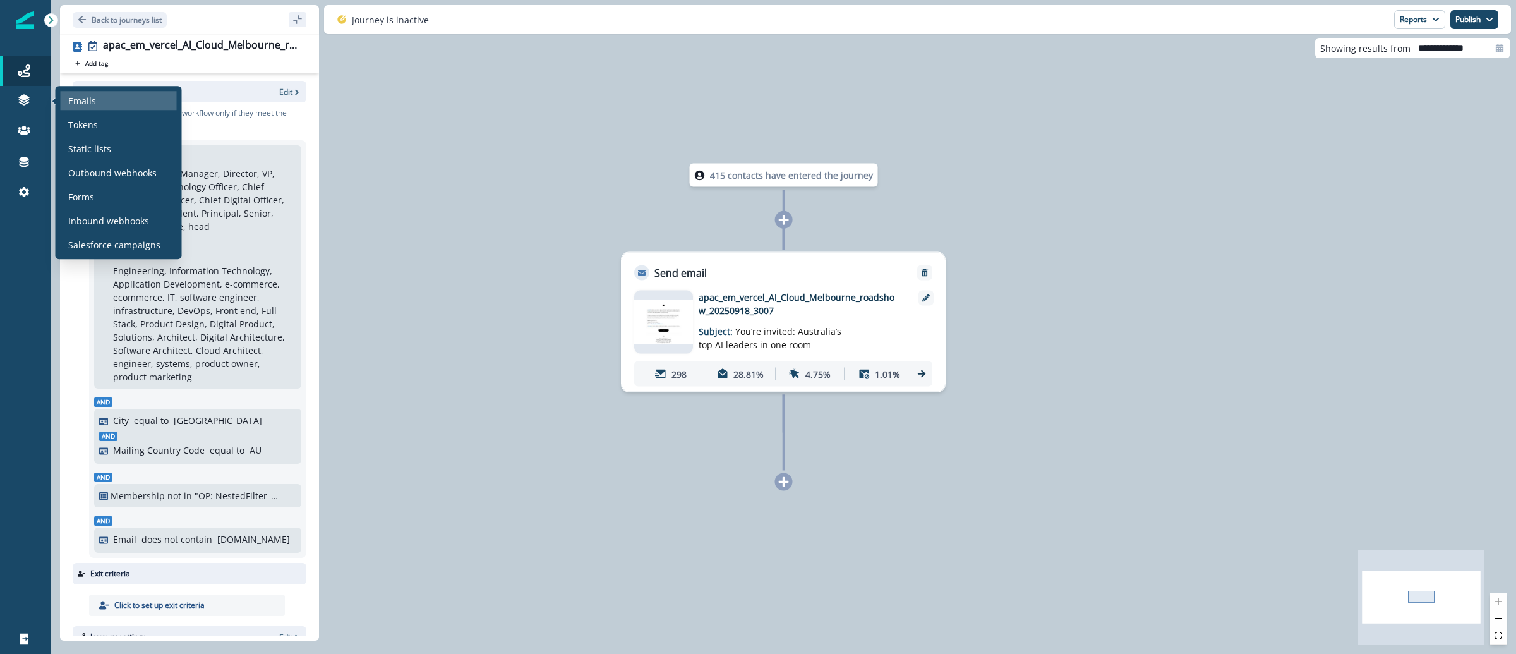  I want to click on p: Back to journeys list, so click(126, 20).